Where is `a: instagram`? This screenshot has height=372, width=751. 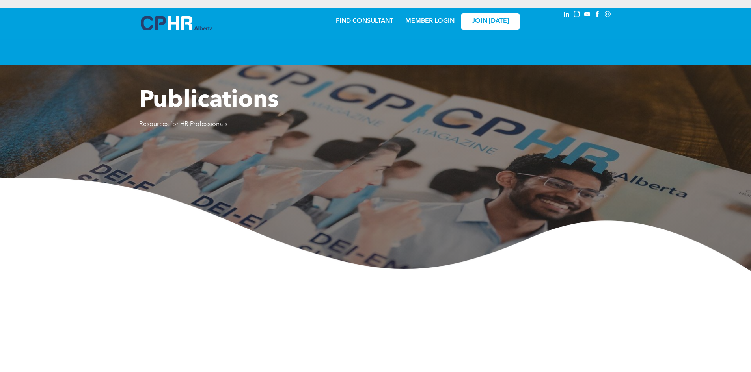 a: instagram is located at coordinates (577, 15).